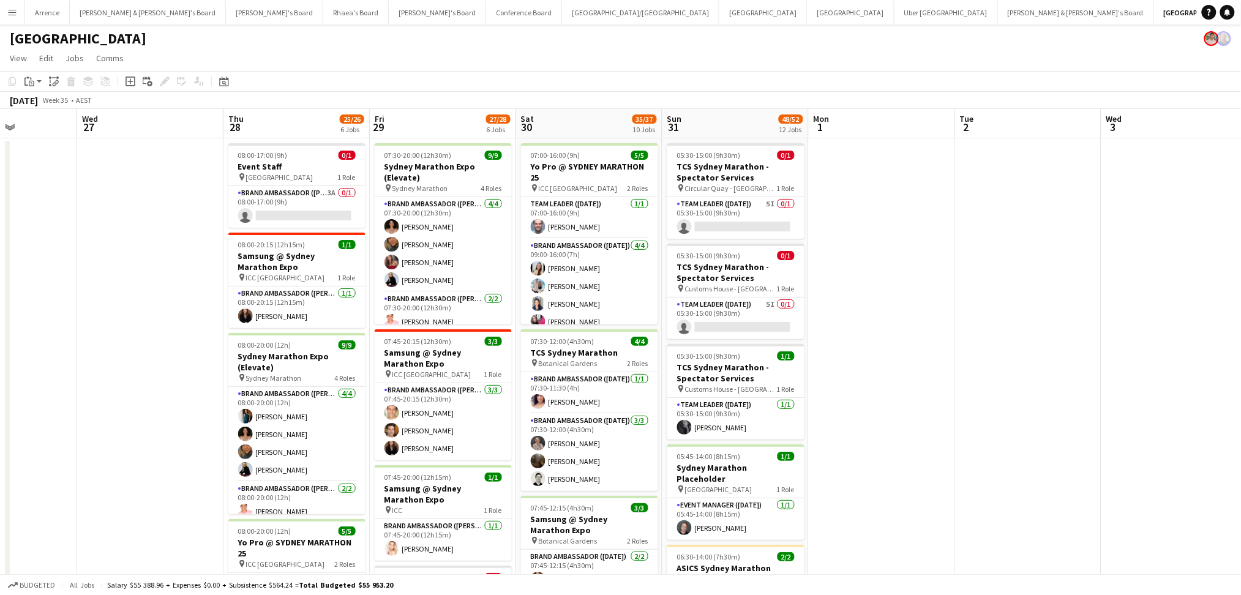 The image size is (1241, 595). I want to click on app-user-avatar: Arrence Torres, so click(1211, 39).